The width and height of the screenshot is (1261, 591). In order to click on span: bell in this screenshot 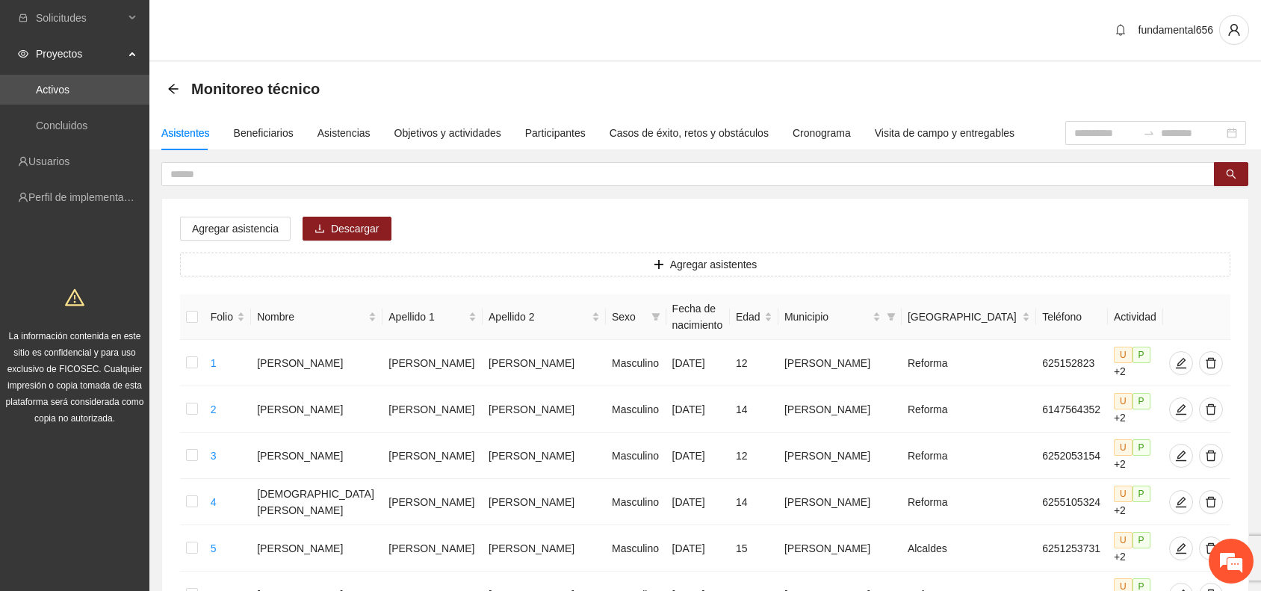, I will do `click(1120, 30)`.